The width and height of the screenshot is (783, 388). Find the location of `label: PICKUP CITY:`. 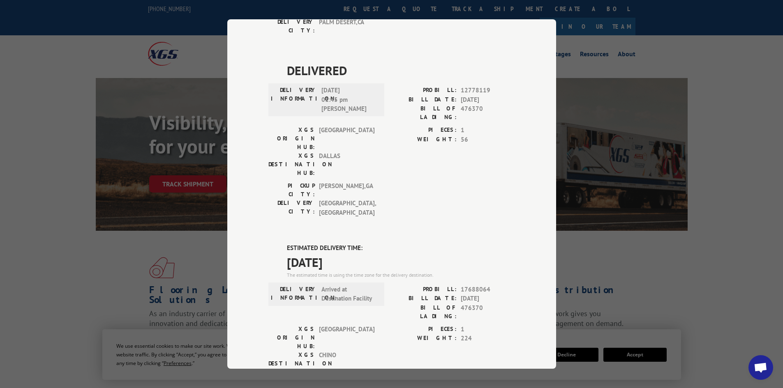

label: PICKUP CITY: is located at coordinates (291, 190).